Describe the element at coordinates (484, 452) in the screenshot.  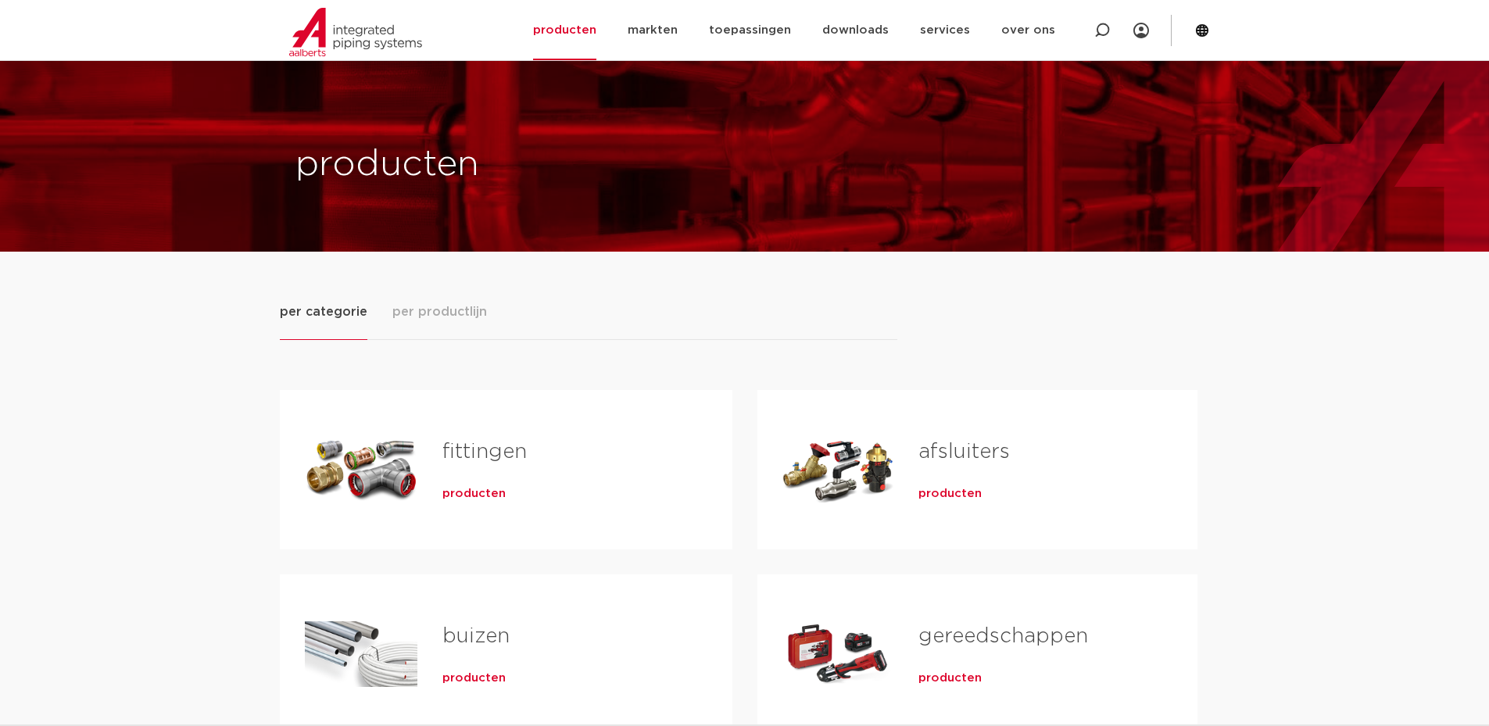
I see `a: fittingen` at that location.